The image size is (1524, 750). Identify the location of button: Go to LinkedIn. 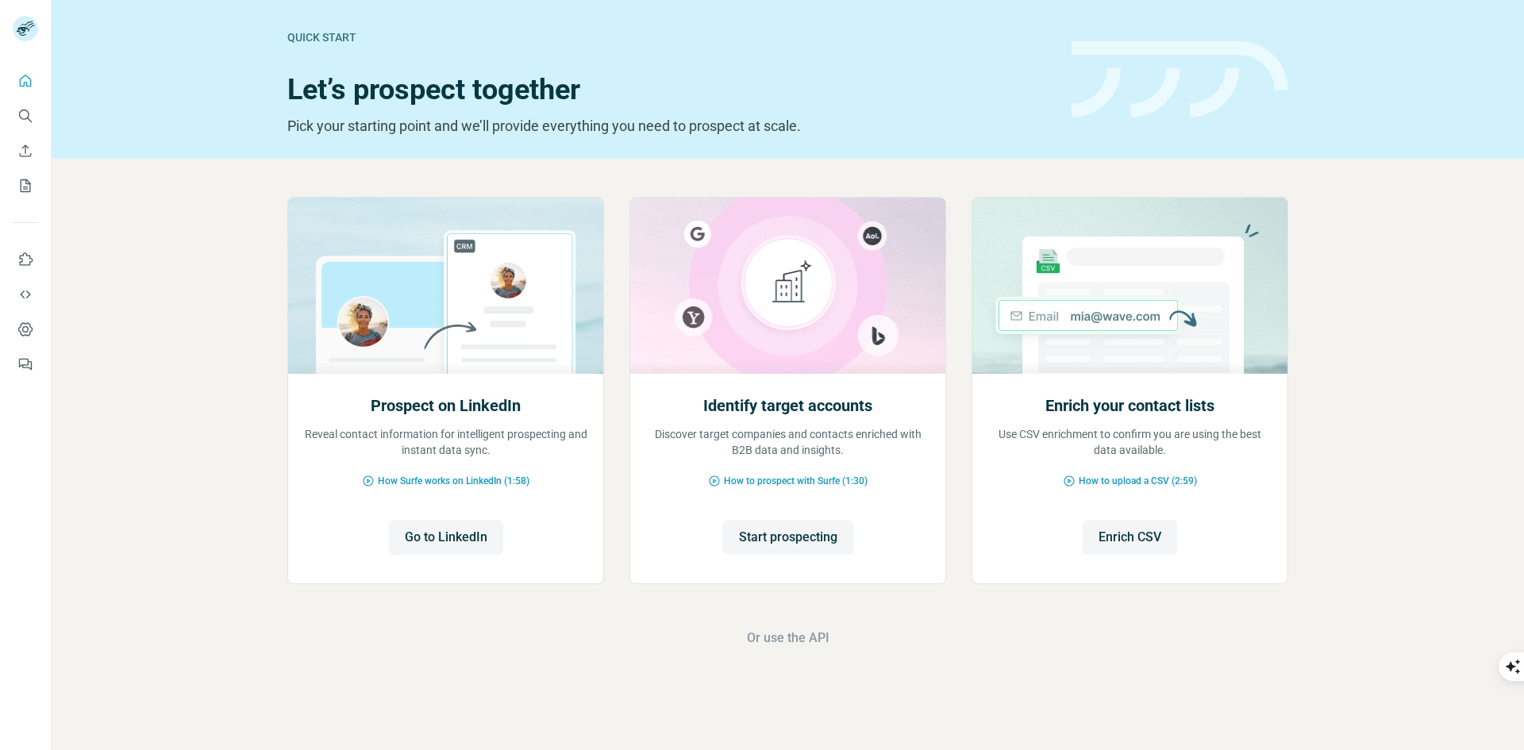
(446, 537).